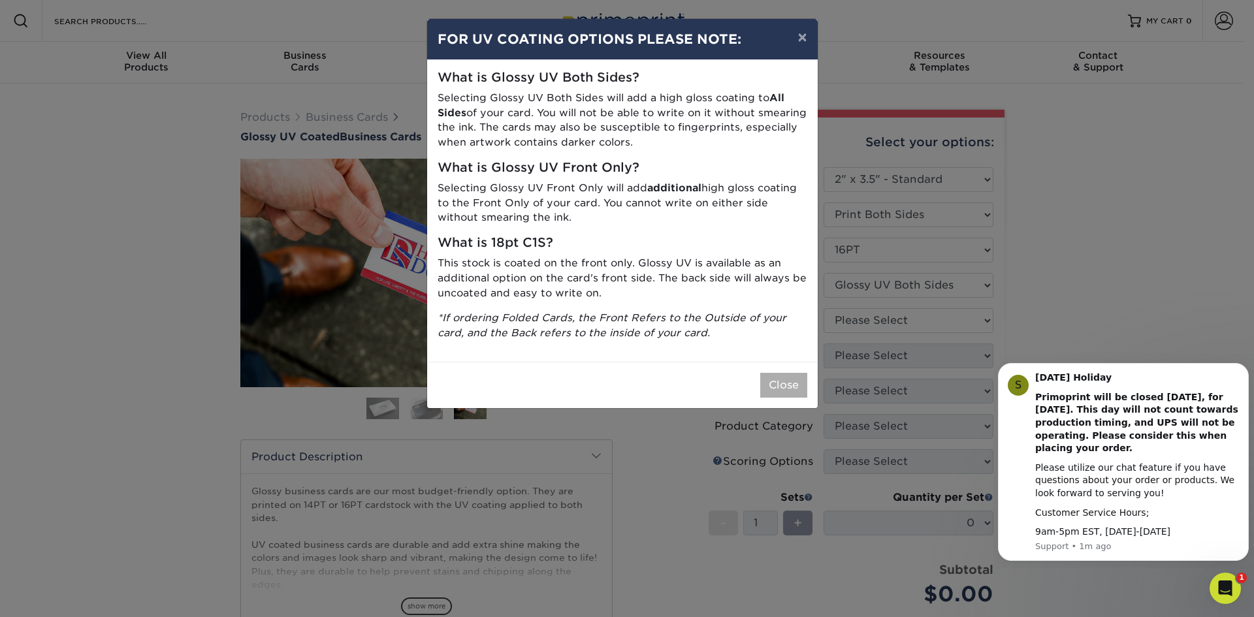 The image size is (1254, 617). I want to click on p: This stock is coated on the front only. Glossy UV is available as an additional option on the car..., so click(623, 278).